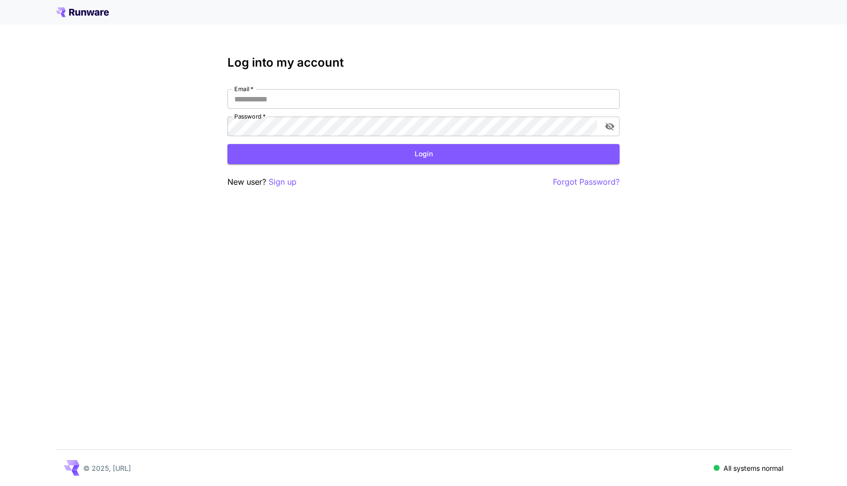  Describe the element at coordinates (610, 126) in the screenshot. I see `button: toggle password visibility` at that location.